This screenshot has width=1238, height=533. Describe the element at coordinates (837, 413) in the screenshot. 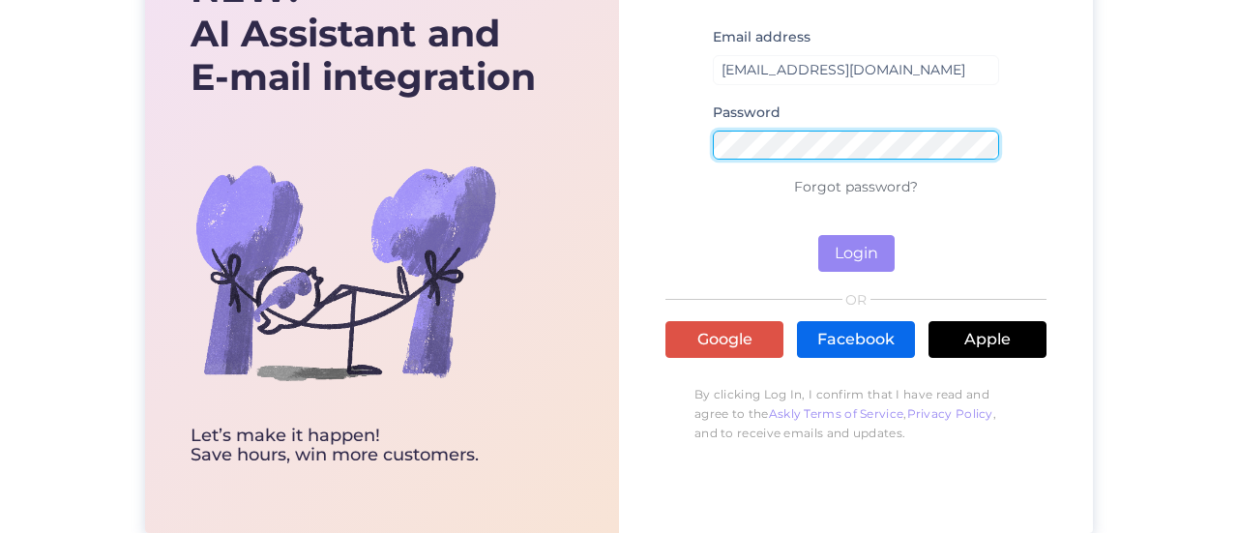

I see `a: Askly Terms of Service` at that location.